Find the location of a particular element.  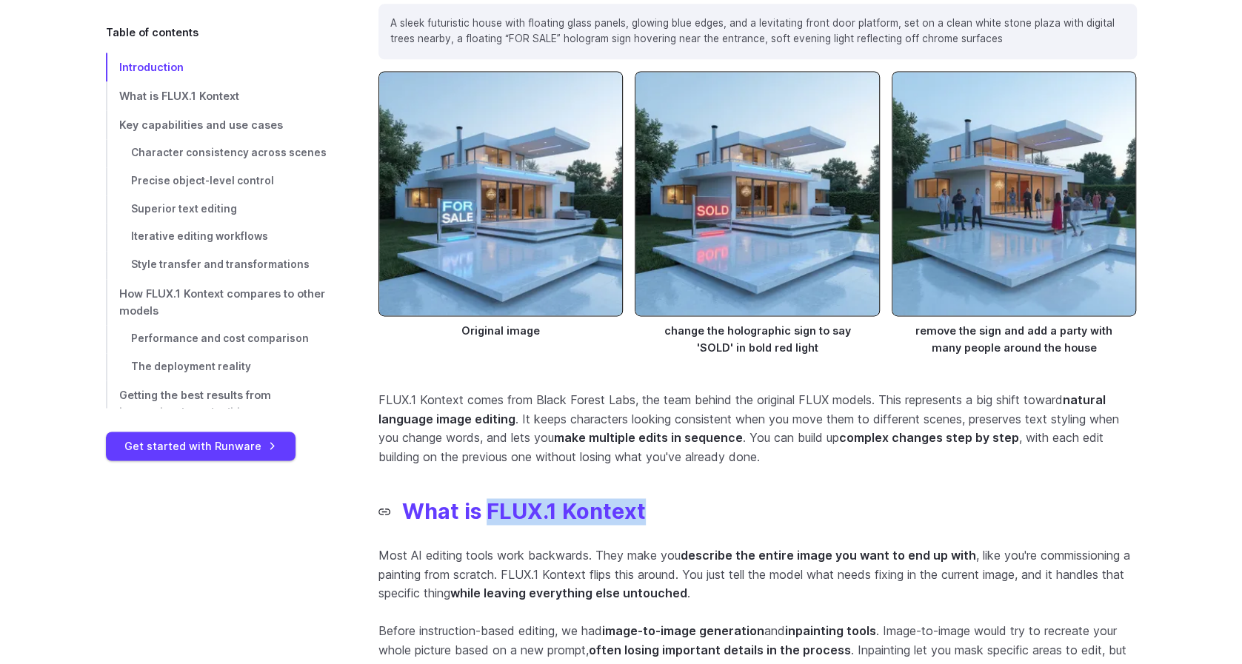

img: Contemporary two-story house with neon 'FOR SALE' sign on the front lawn, viewed at sunset with w... is located at coordinates (501, 193).